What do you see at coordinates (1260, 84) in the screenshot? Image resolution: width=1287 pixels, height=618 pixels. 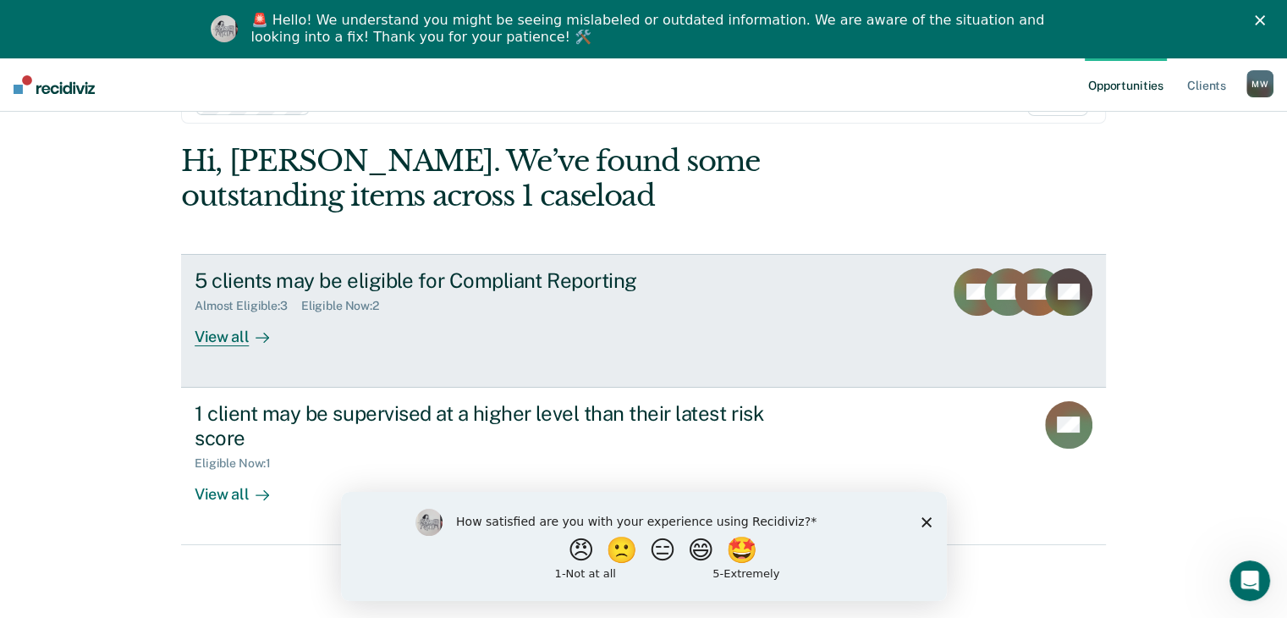 I see `button: MW` at bounding box center [1260, 84].